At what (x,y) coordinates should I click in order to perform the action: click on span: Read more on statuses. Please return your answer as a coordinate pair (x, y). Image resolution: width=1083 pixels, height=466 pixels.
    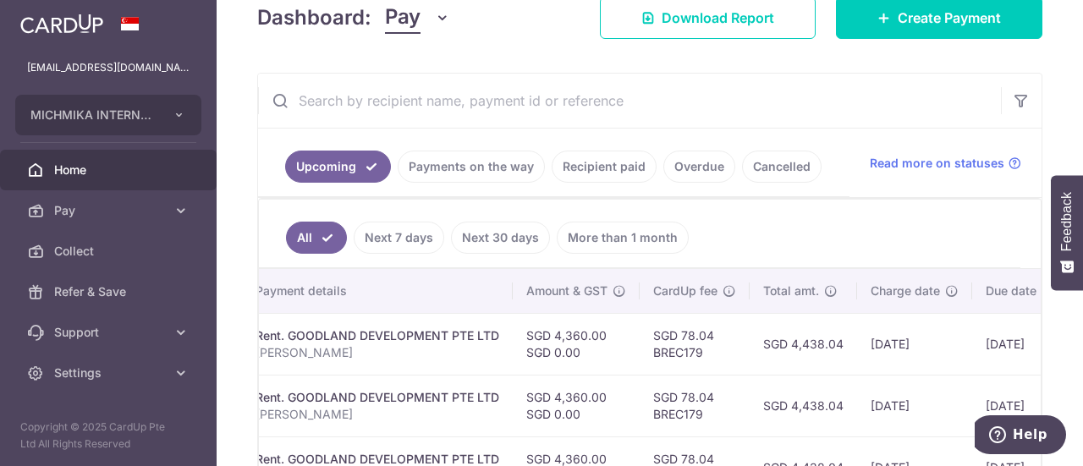
    Looking at the image, I should click on (937, 163).